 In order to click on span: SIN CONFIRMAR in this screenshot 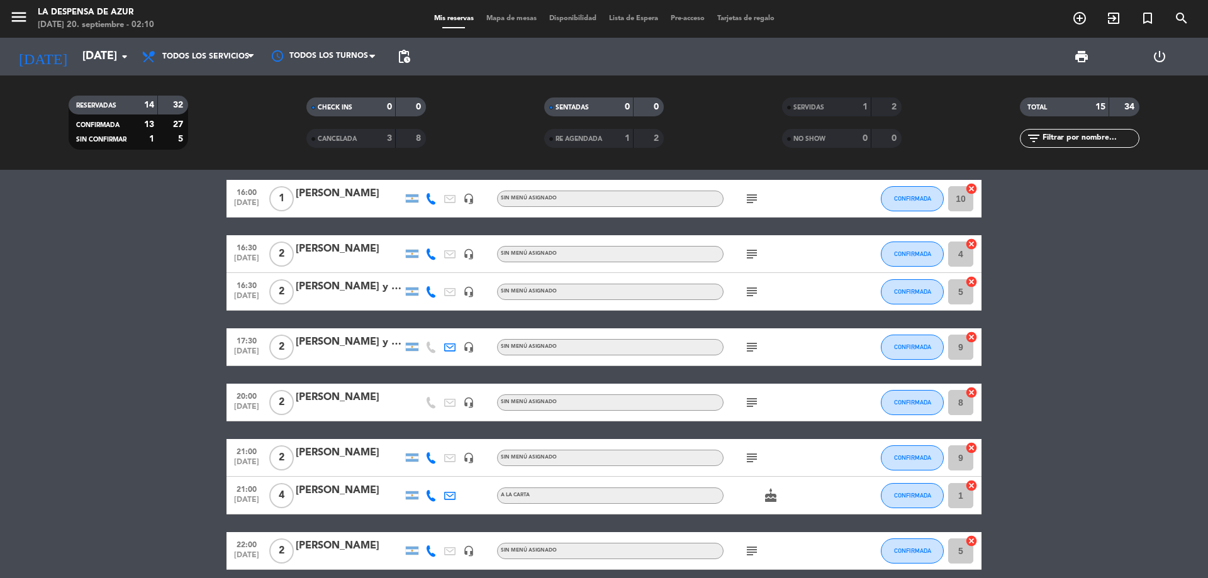, I will do `click(101, 140)`.